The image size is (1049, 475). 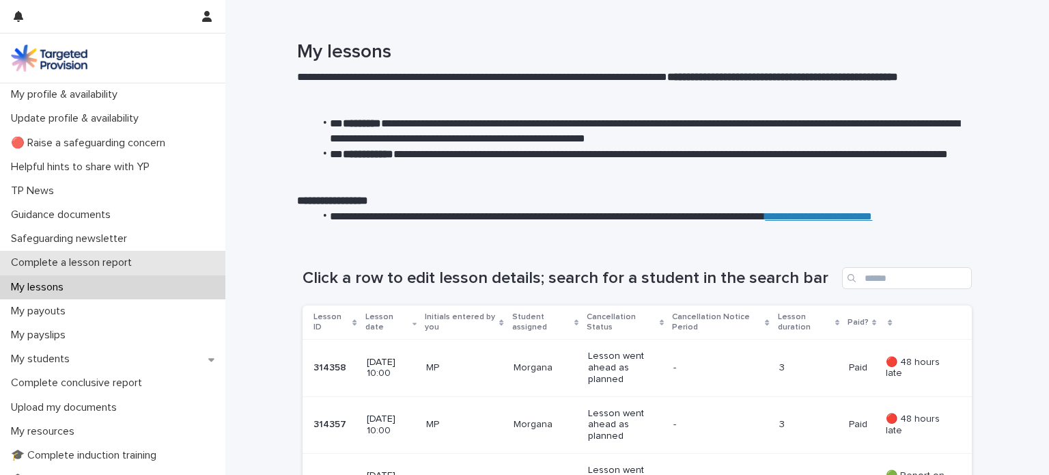 I want to click on p: Lesson ID, so click(x=331, y=322).